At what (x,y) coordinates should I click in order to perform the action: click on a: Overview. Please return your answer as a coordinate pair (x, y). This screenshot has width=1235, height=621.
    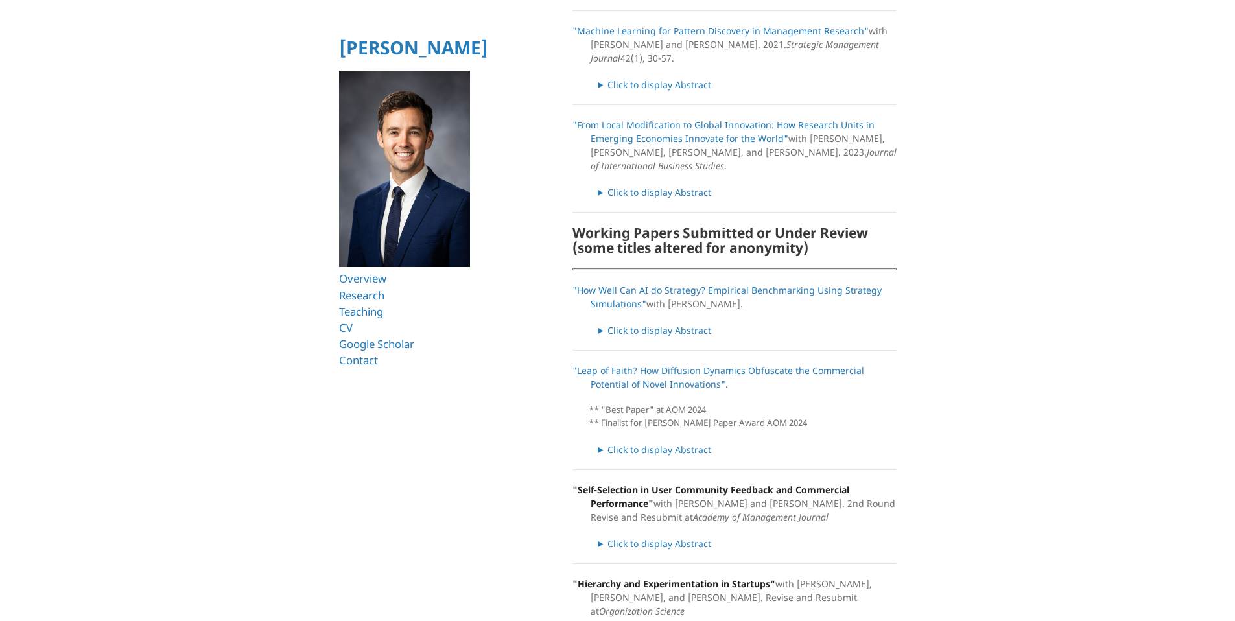
    Looking at the image, I should click on (362, 278).